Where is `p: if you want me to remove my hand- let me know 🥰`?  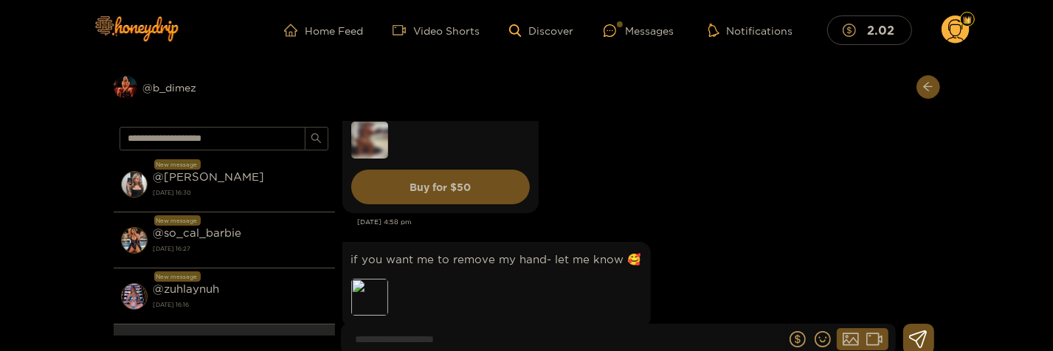 p: if you want me to remove my hand- let me know 🥰 is located at coordinates (496, 259).